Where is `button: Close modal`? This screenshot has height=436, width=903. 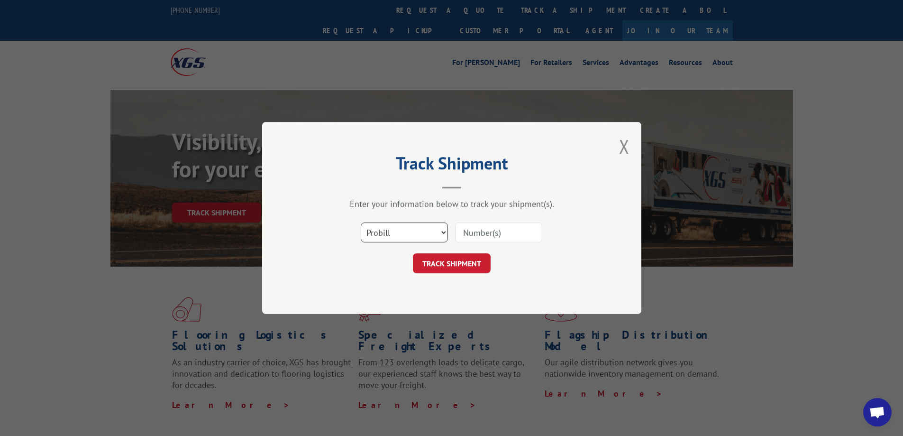 button: Close modal is located at coordinates (625, 146).